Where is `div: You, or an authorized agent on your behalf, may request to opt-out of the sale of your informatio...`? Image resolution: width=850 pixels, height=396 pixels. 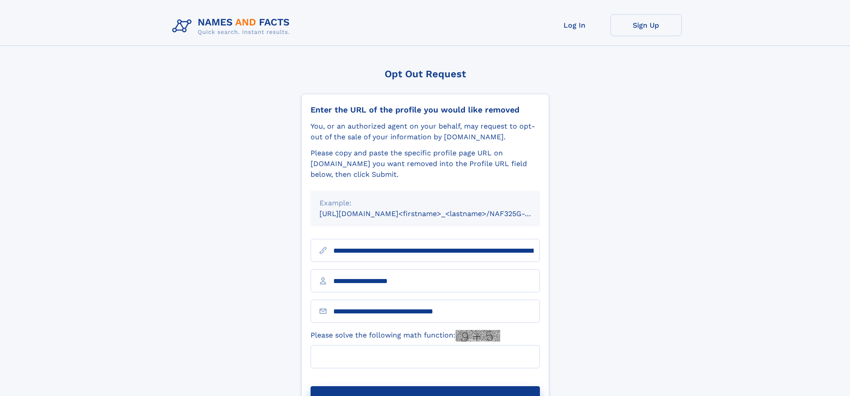
div: You, or an authorized agent on your behalf, may request to opt-out of the sale of your informatio... is located at coordinates (425, 132).